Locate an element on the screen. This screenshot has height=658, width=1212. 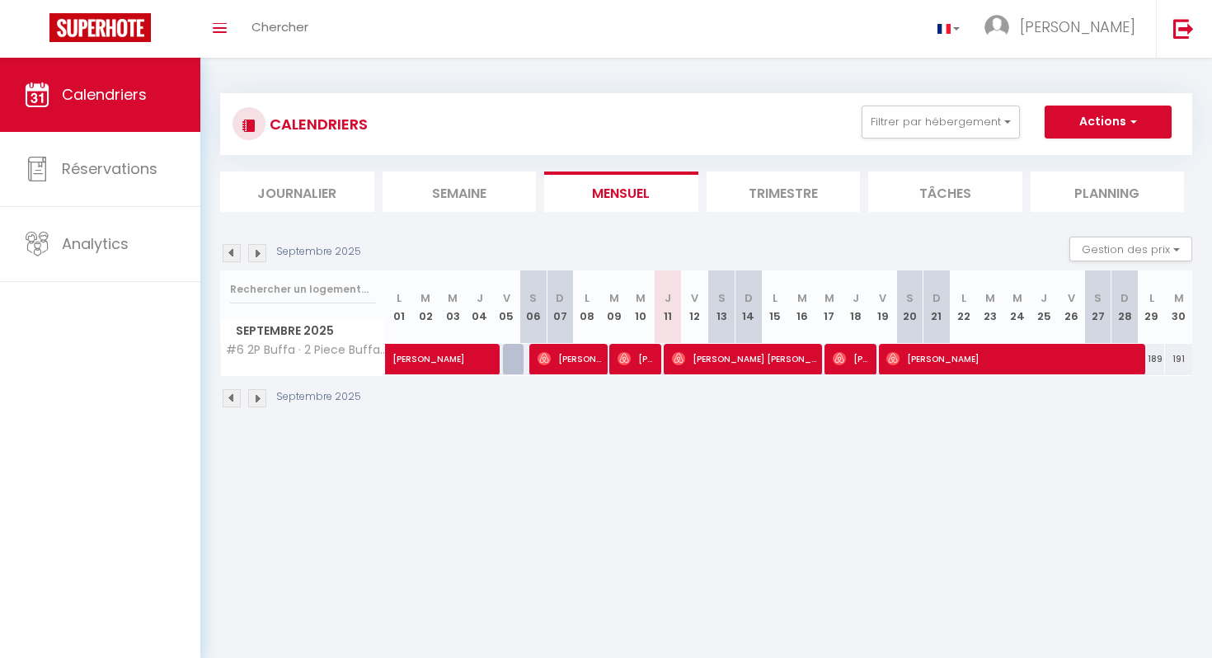
th: 04 is located at coordinates (479, 307).